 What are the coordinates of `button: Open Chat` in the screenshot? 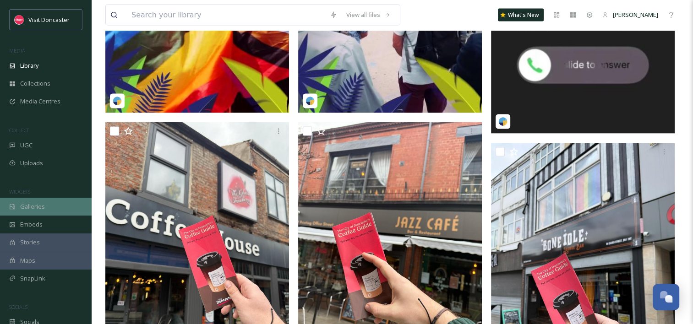 It's located at (666, 297).